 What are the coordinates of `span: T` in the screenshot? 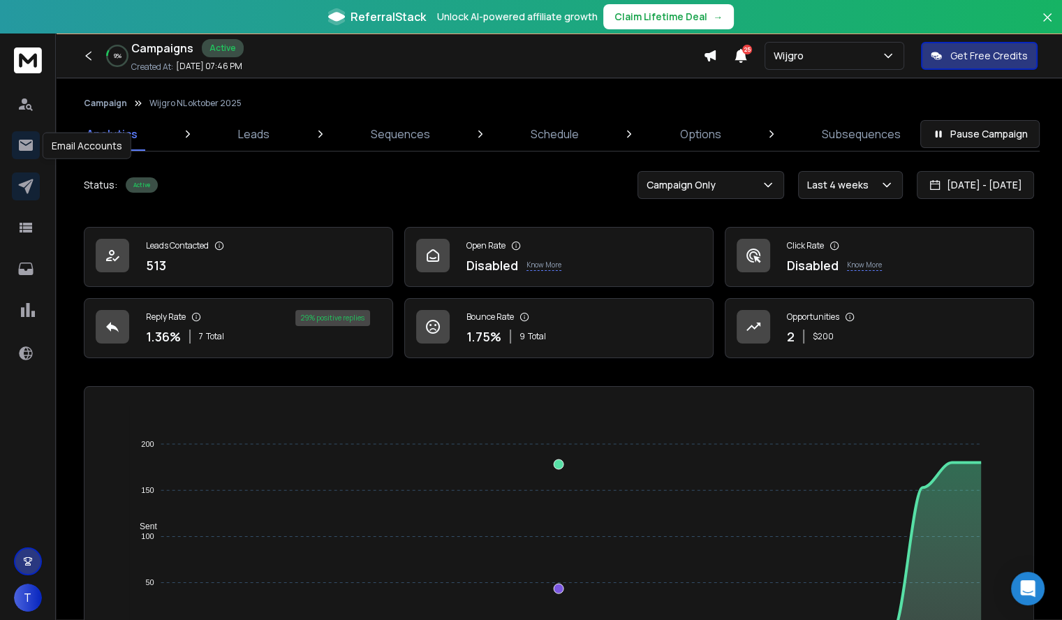 It's located at (28, 598).